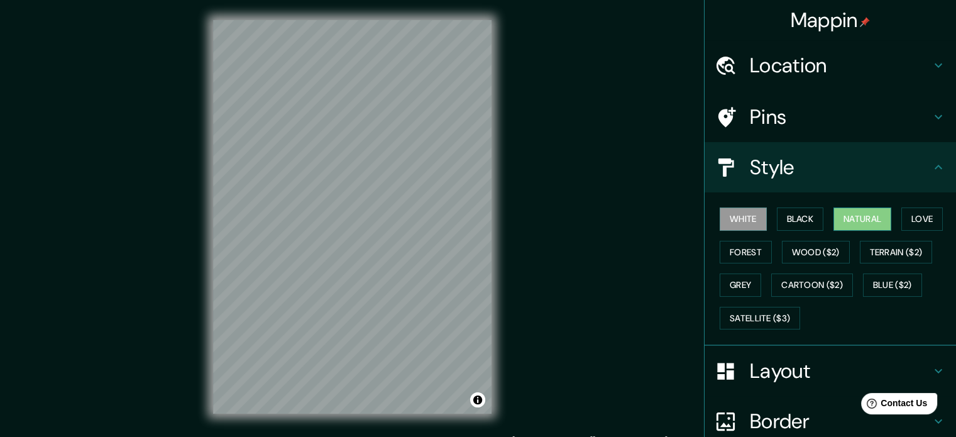 This screenshot has height=437, width=956. What do you see at coordinates (830, 65) in the screenshot?
I see `div: Location` at bounding box center [830, 65].